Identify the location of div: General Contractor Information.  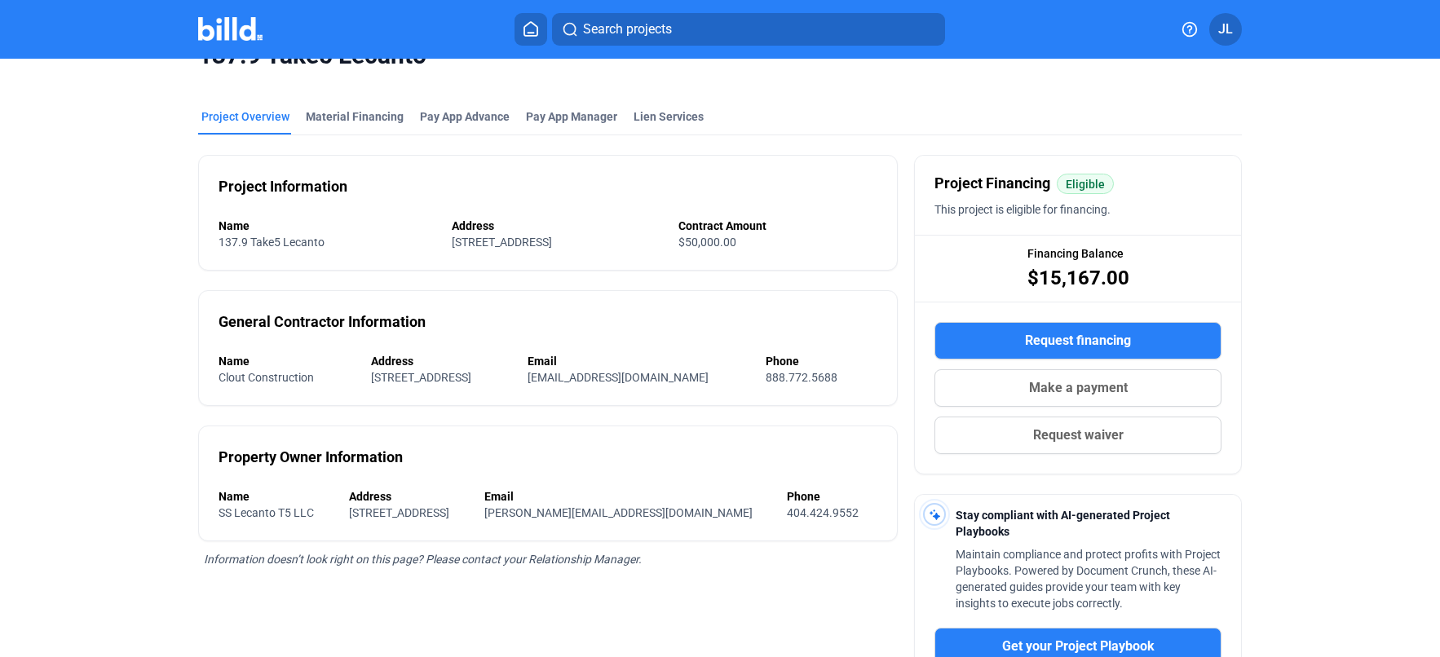
(322, 322).